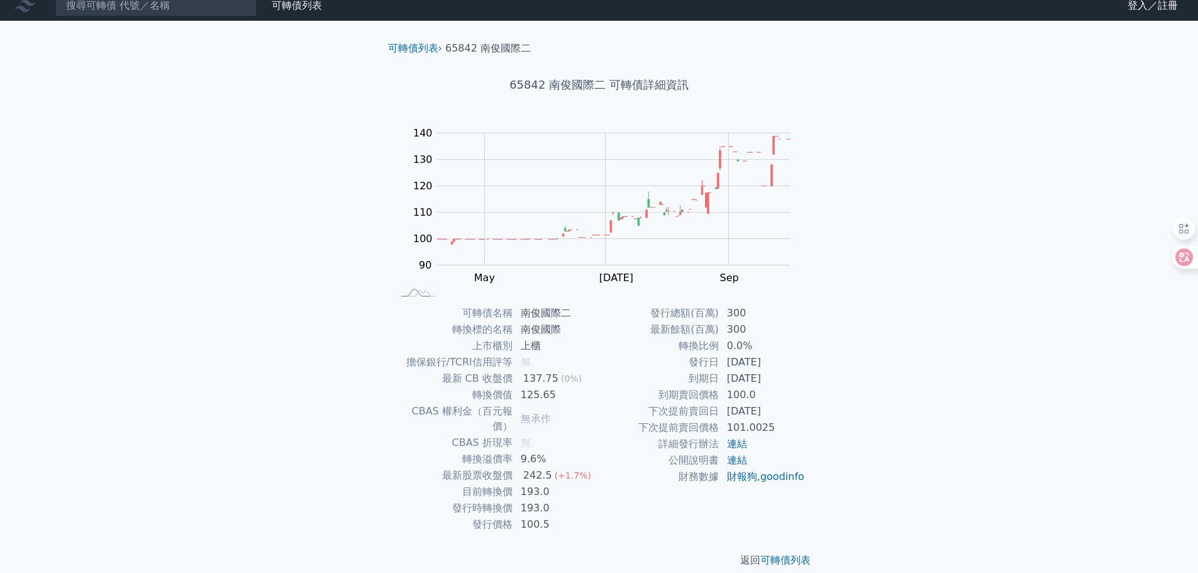 The height and width of the screenshot is (573, 1198). I want to click on a: 財報狗, so click(742, 476).